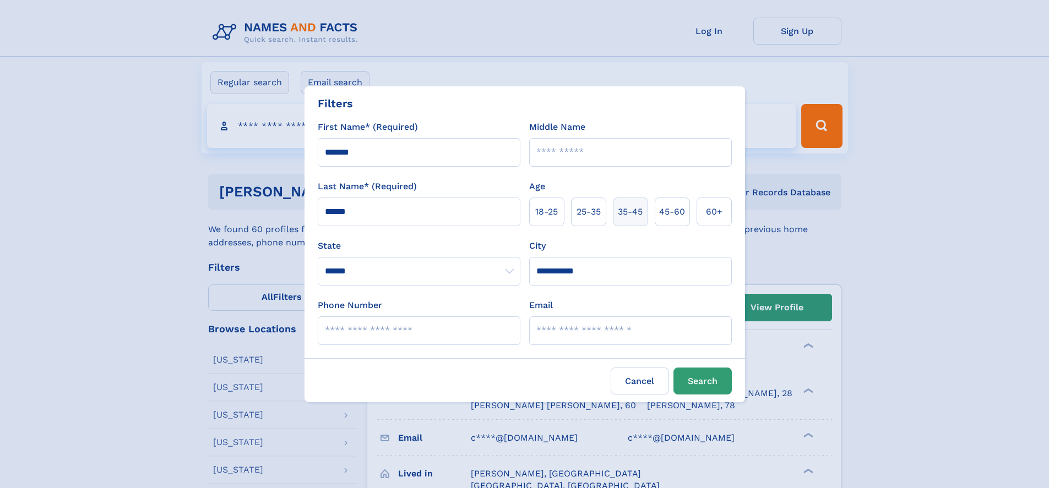  I want to click on label: First Name* (Required), so click(368, 127).